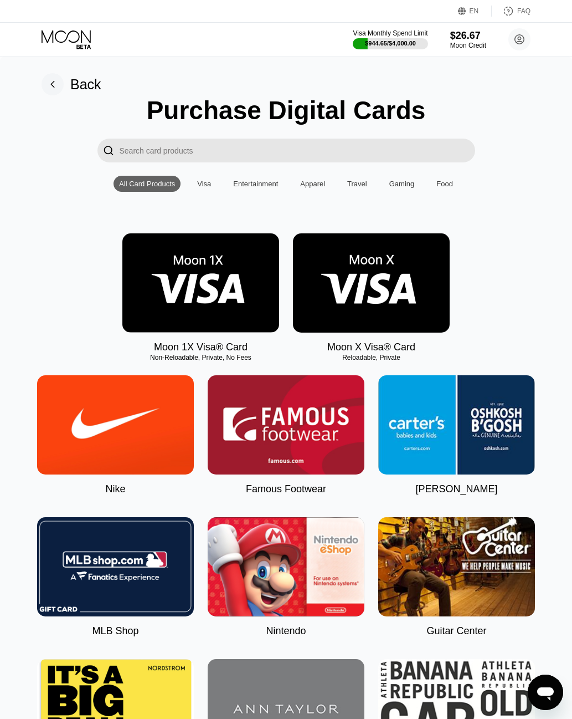 This screenshot has height=719, width=572. Describe the element at coordinates (390, 39) in the screenshot. I see `div: Visa Monthly Spend Limit$944.65/$4,000.00` at that location.